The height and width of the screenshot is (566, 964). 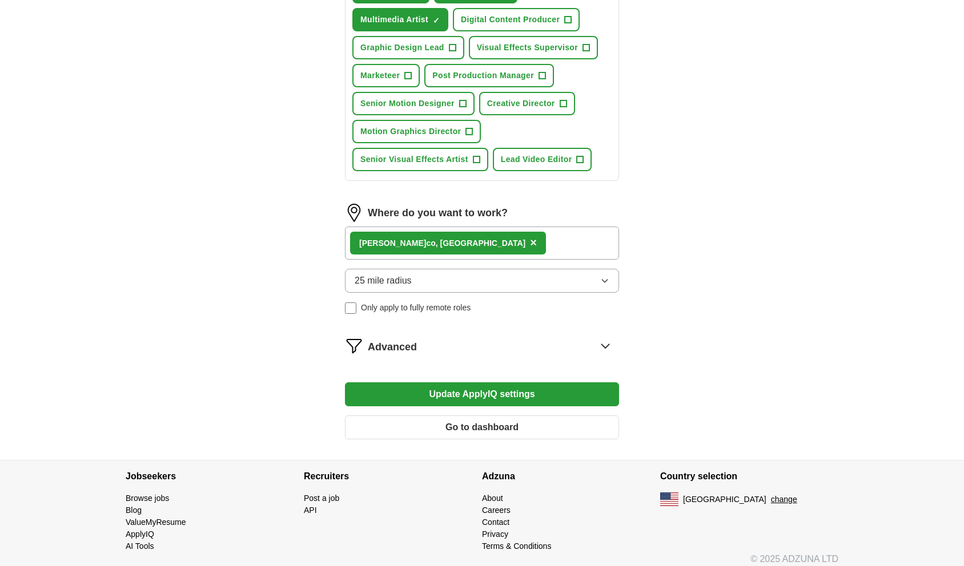 What do you see at coordinates (749, 477) in the screenshot?
I see `h4: Country selection` at bounding box center [749, 477].